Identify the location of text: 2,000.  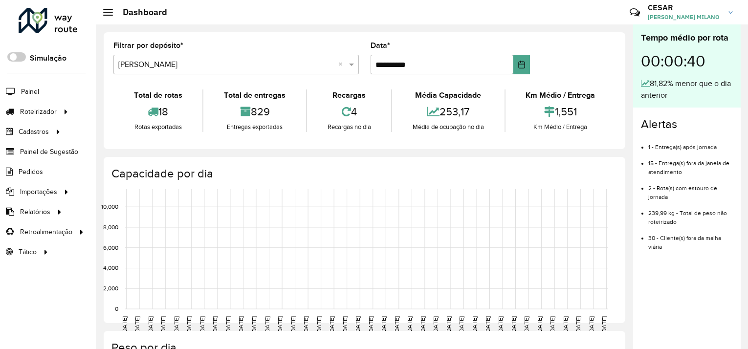
(110, 288).